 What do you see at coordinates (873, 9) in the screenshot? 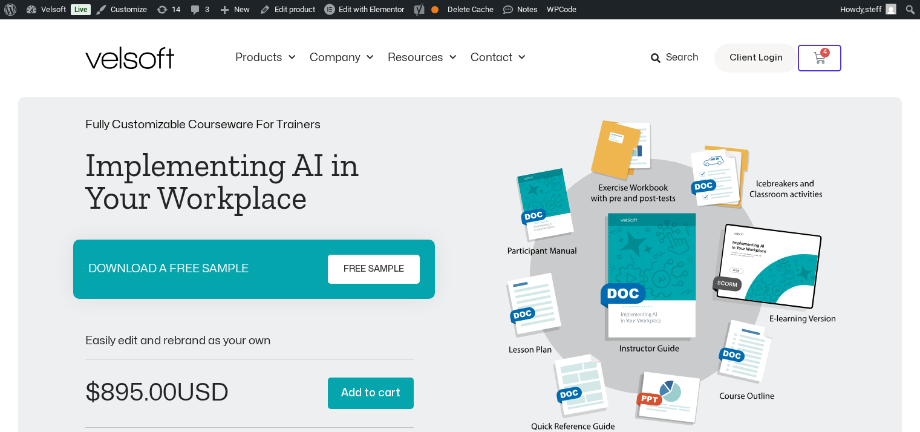
I see `span: steff` at bounding box center [873, 9].